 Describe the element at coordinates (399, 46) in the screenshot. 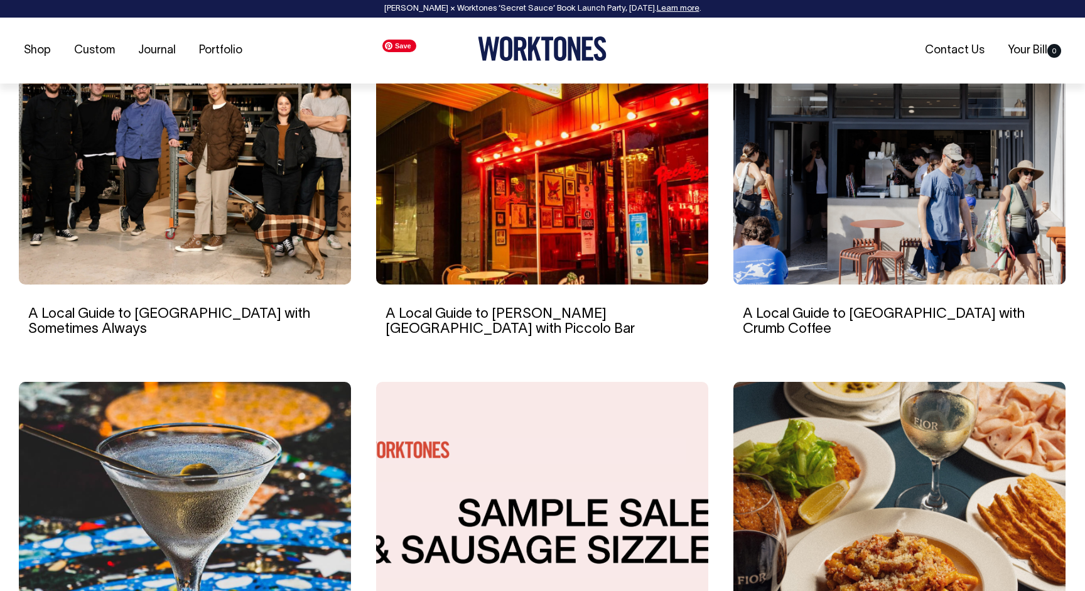

I see `span: Save` at that location.